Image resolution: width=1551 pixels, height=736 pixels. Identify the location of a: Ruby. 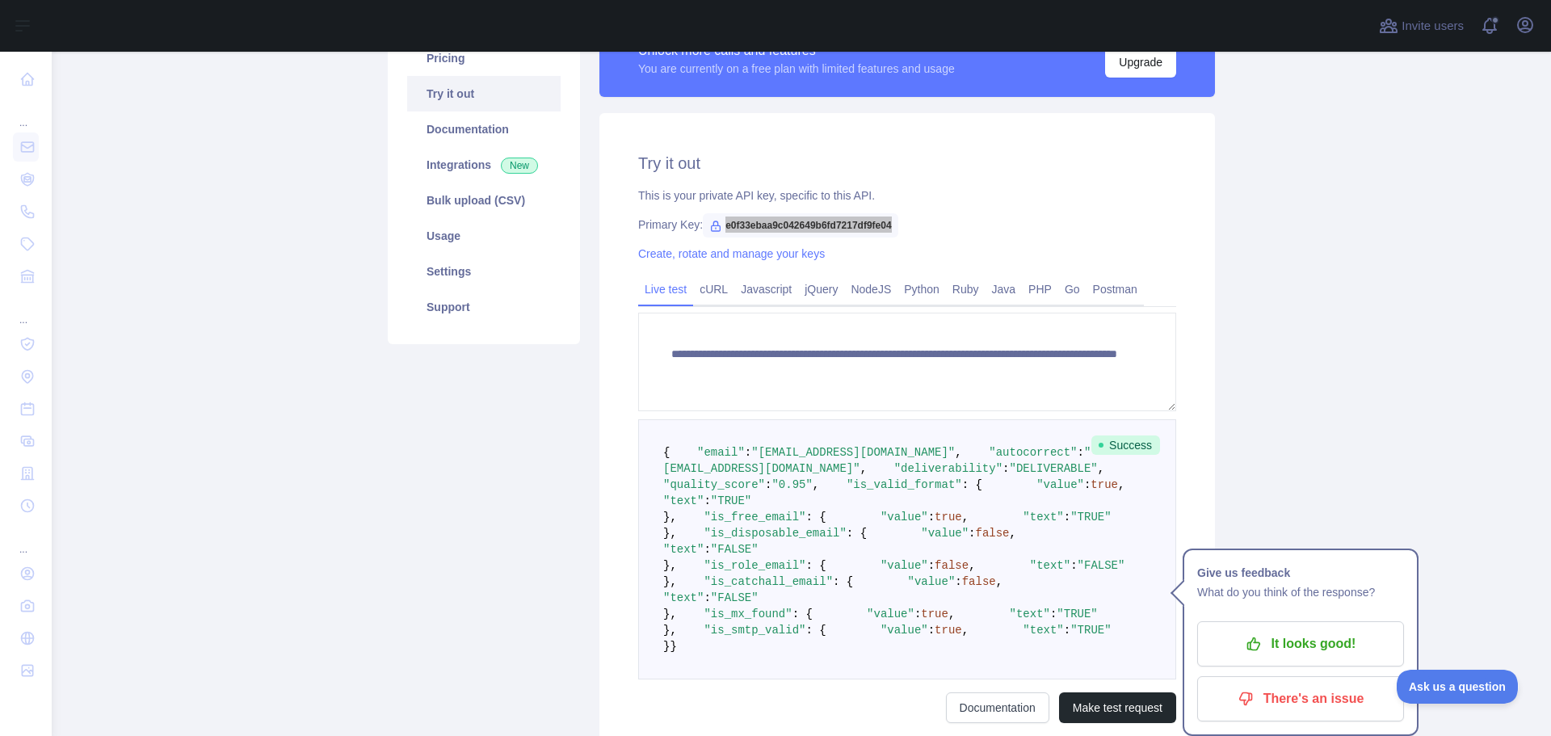
(965, 289).